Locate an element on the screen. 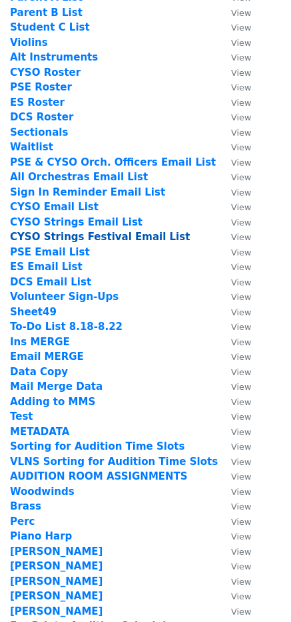  strong: CYSO Roster is located at coordinates (45, 73).